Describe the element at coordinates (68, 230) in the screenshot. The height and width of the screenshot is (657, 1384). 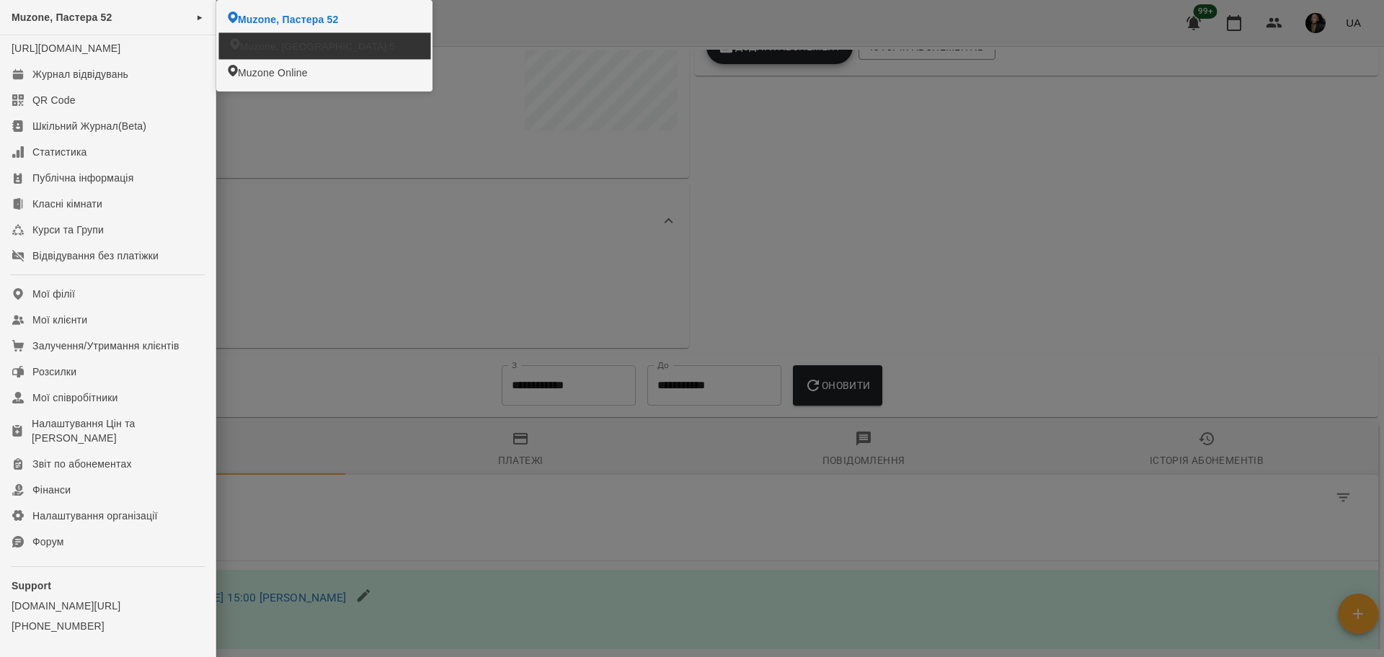
I see `div: Курси та Групи` at that location.